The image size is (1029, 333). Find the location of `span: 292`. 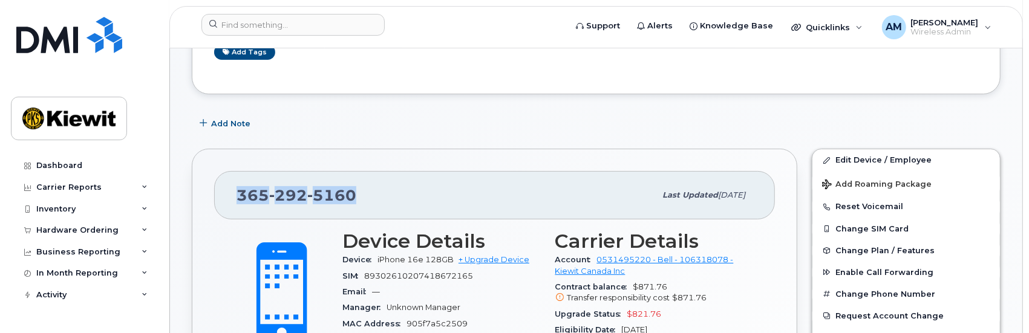

span: 292 is located at coordinates (288, 195).